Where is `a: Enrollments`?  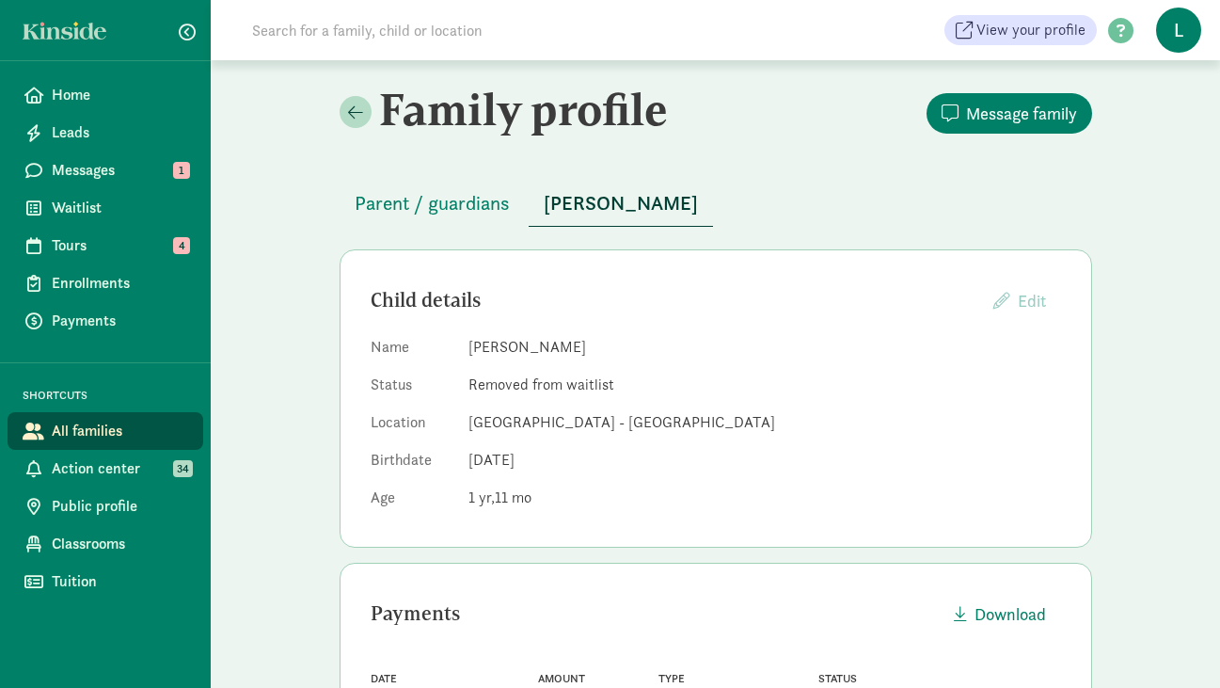 a: Enrollments is located at coordinates (105, 283).